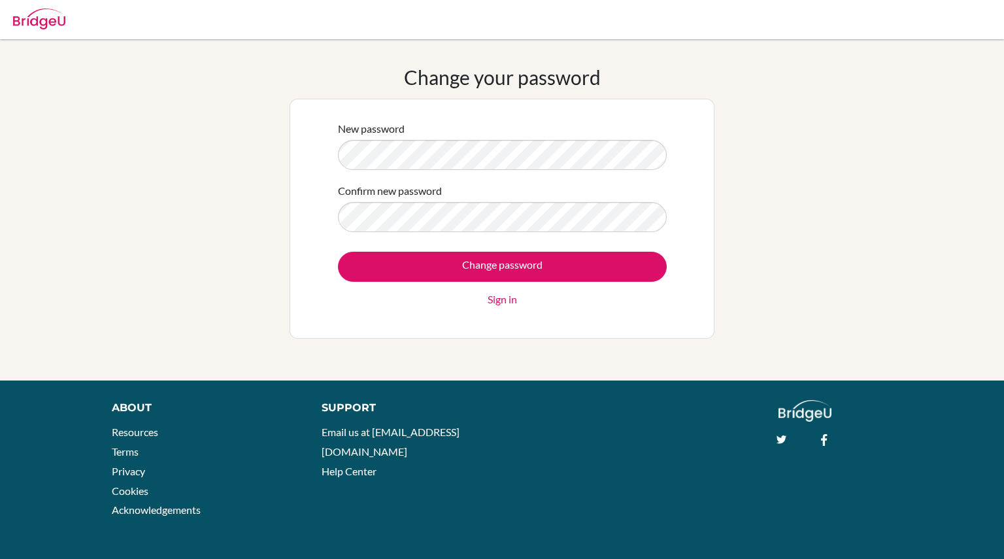 This screenshot has width=1004, height=559. What do you see at coordinates (405, 408) in the screenshot?
I see `div: Support` at bounding box center [405, 408].